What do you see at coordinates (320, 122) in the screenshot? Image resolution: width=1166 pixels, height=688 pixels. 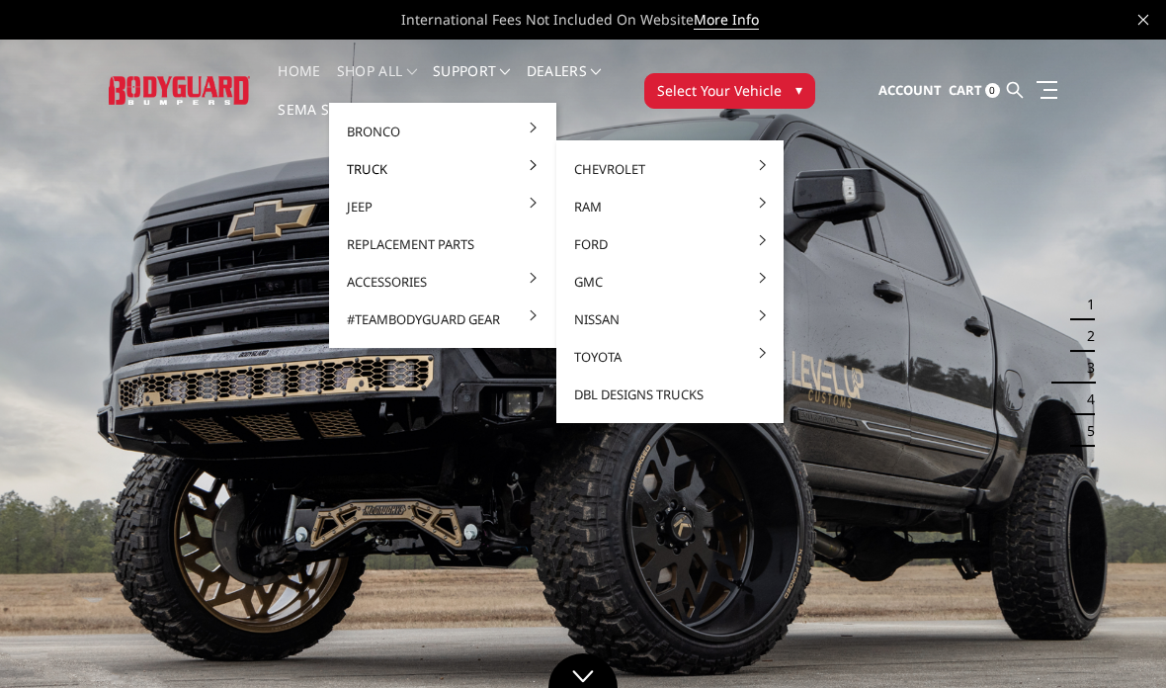 I see `a: SEMA Show` at bounding box center [320, 122].